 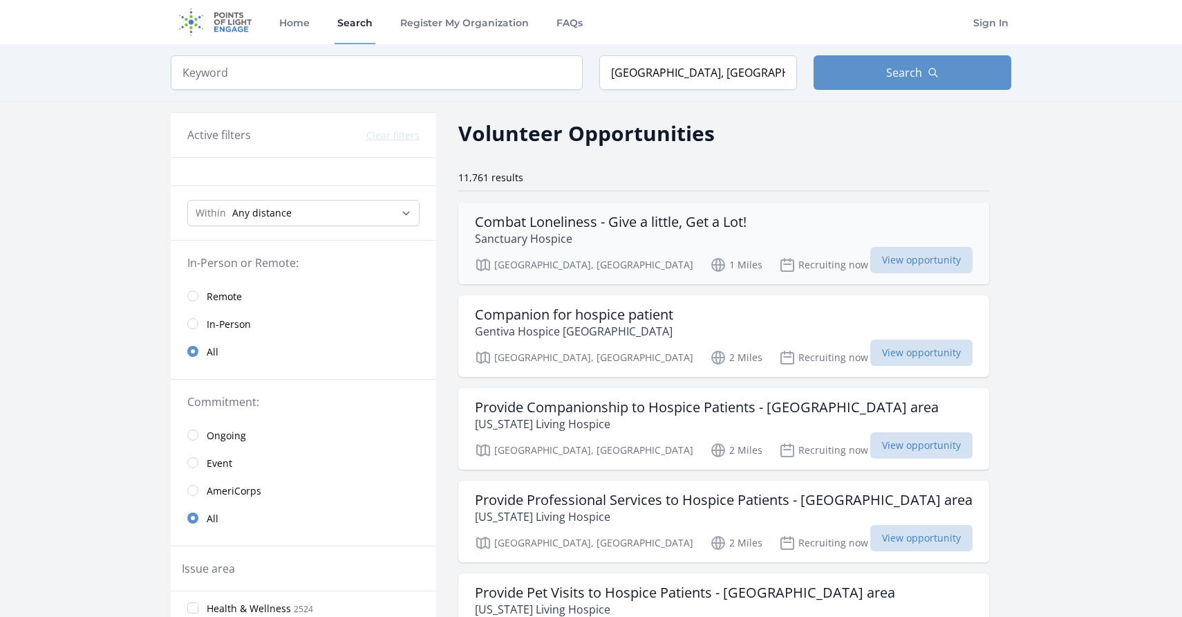 I want to click on span: Event, so click(x=219, y=463).